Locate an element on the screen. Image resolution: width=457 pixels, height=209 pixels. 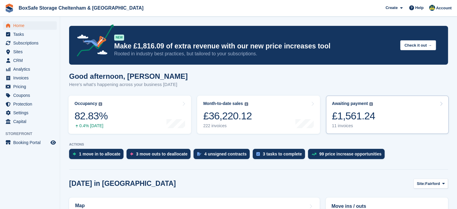
span: CRM is located at coordinates (31, 60).